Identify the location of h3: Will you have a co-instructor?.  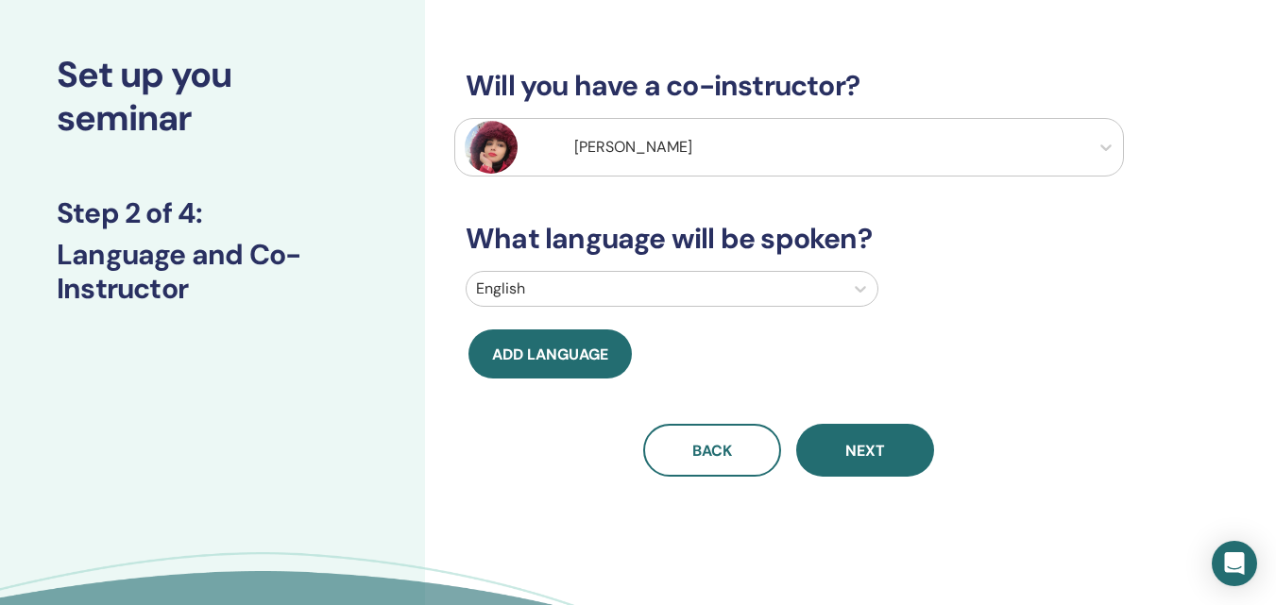
(789, 86).